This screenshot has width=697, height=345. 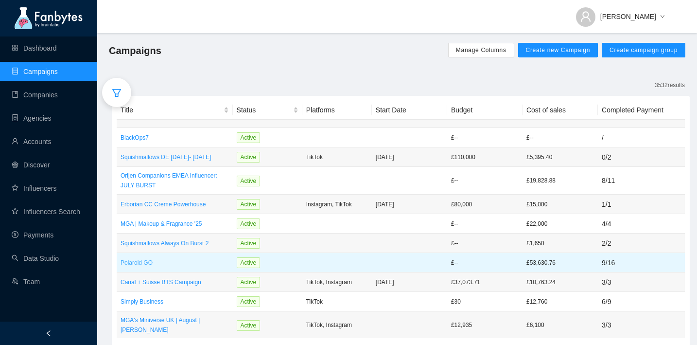 What do you see at coordinates (117, 93) in the screenshot?
I see `span: filter` at bounding box center [117, 93].